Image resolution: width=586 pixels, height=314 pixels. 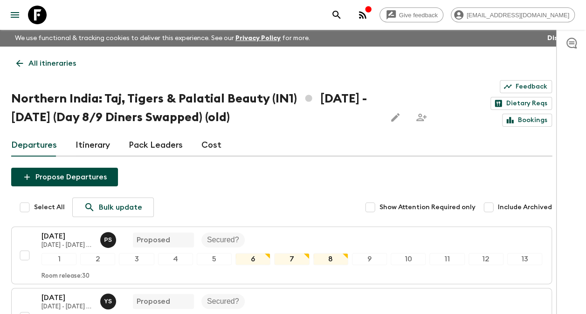 What do you see at coordinates (156, 145) in the screenshot?
I see `a: Pack Leaders` at bounding box center [156, 145].